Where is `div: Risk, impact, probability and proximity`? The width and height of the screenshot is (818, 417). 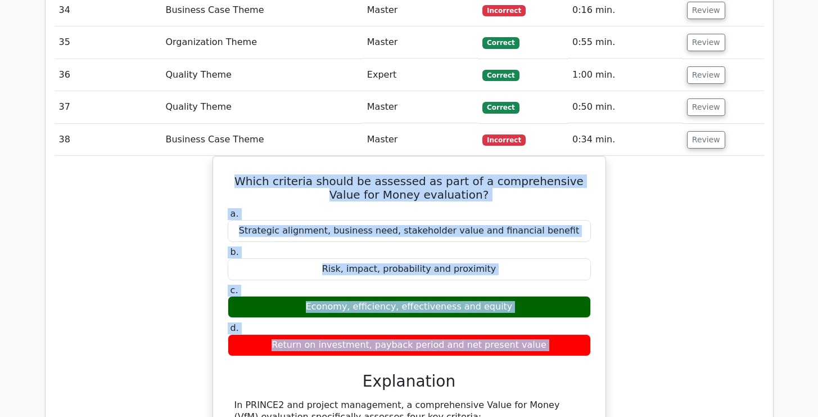 div: Risk, impact, probability and proximity is located at coordinates (409, 269).